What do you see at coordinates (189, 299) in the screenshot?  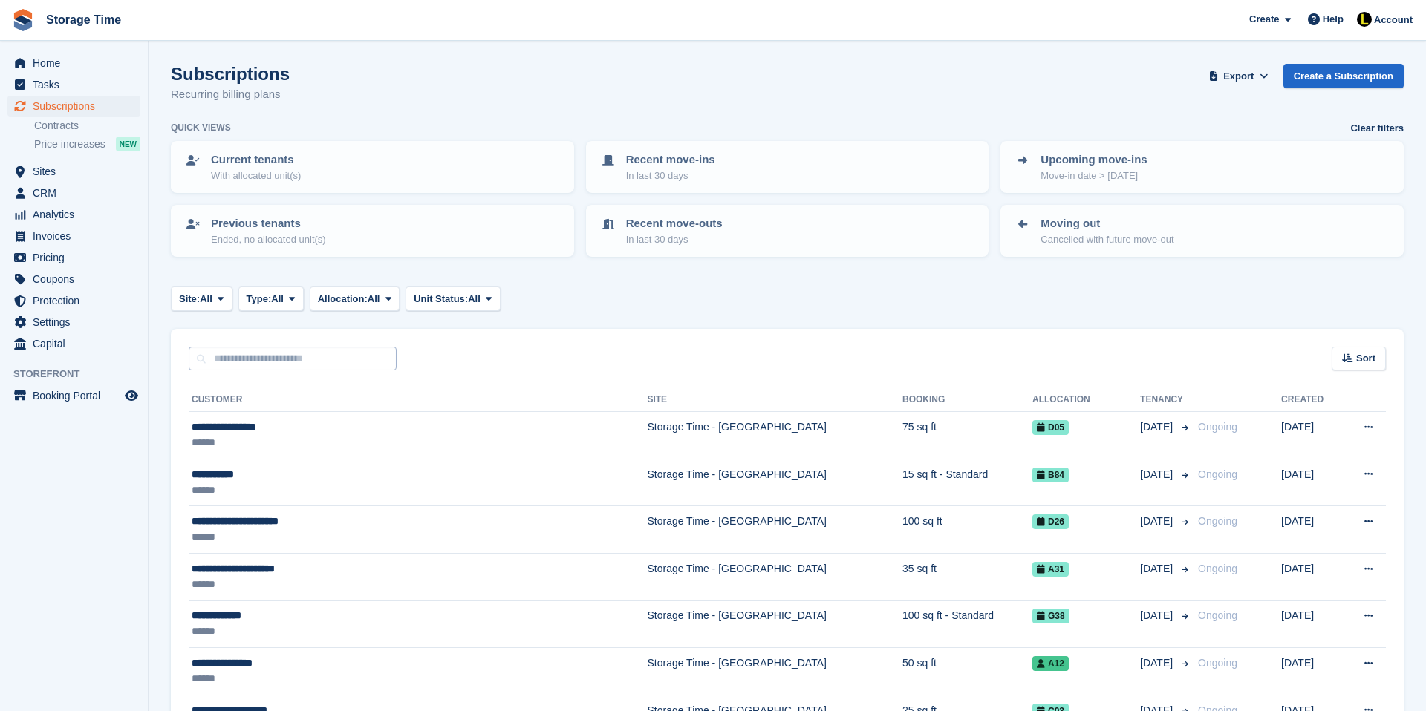 I see `span: Site:` at bounding box center [189, 299].